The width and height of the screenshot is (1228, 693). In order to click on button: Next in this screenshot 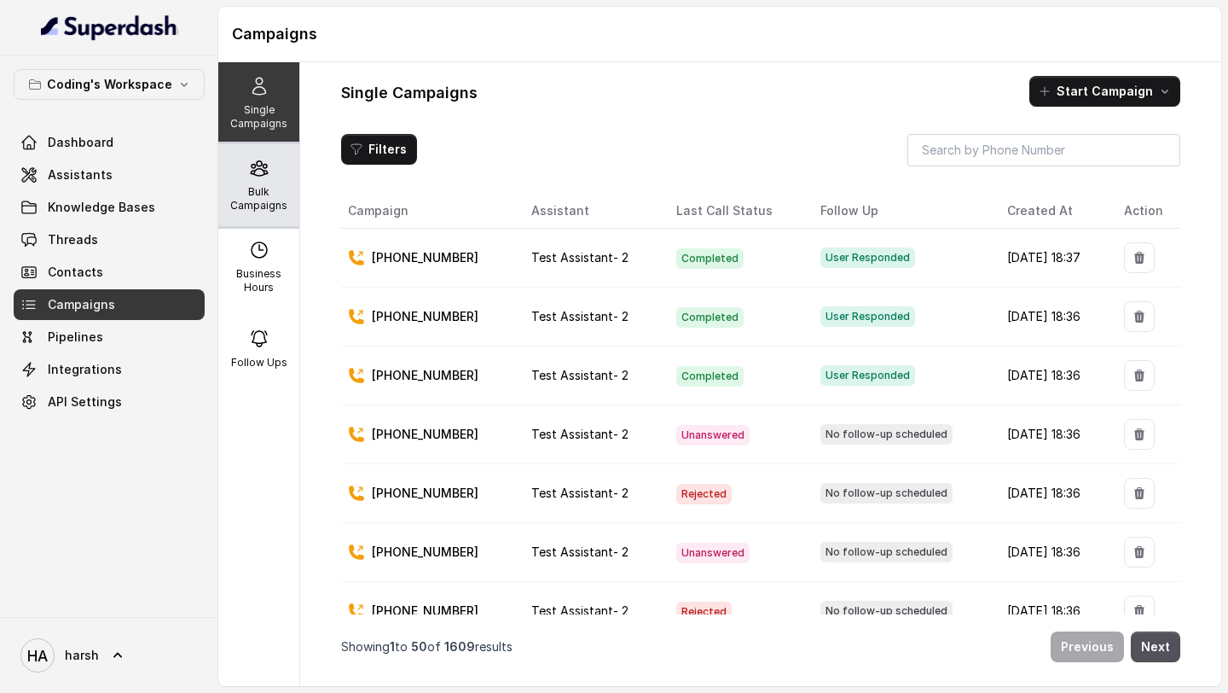, I will do `click(1156, 647)`.